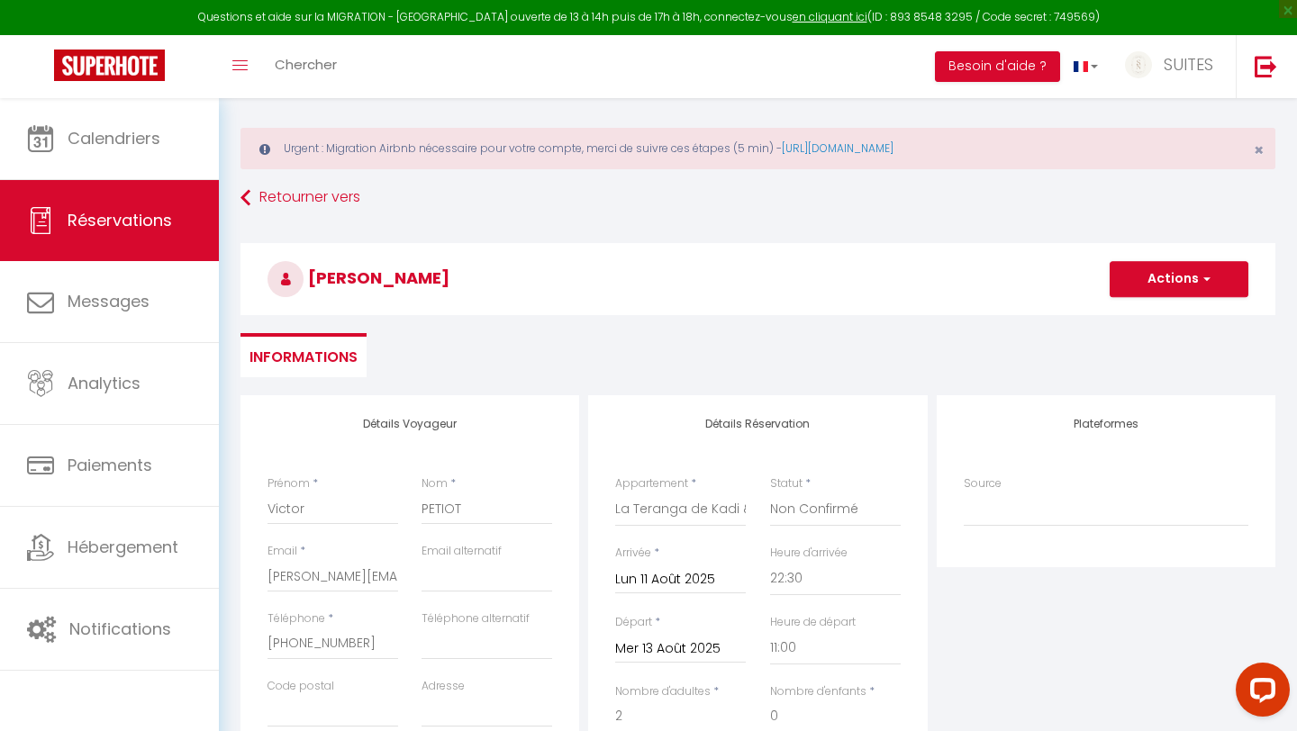 The image size is (1297, 731). Describe the element at coordinates (1174, 67) in the screenshot. I see `a: ... SUITES` at that location.